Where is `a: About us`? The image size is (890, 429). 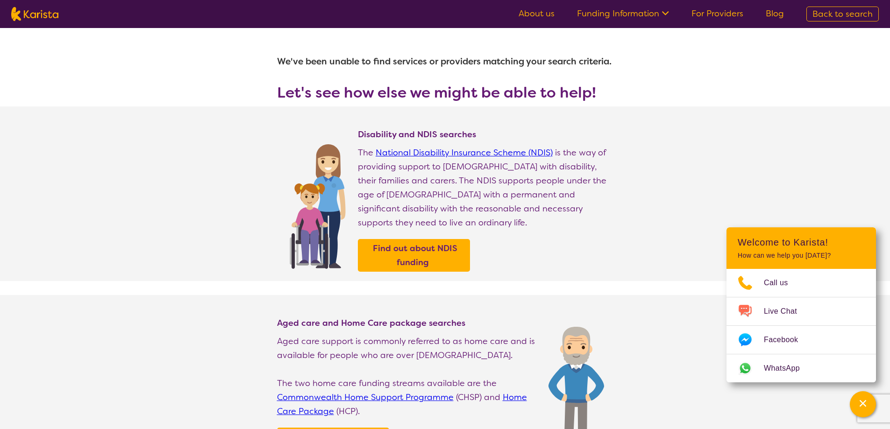 a: About us is located at coordinates (536, 14).